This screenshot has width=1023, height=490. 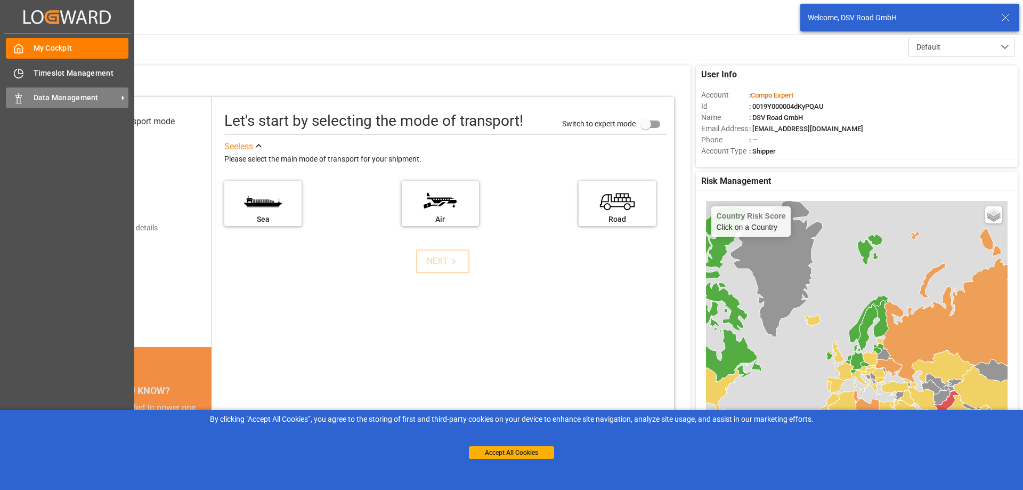 What do you see at coordinates (81, 73) in the screenshot?
I see `span: Timeslot Management` at bounding box center [81, 73].